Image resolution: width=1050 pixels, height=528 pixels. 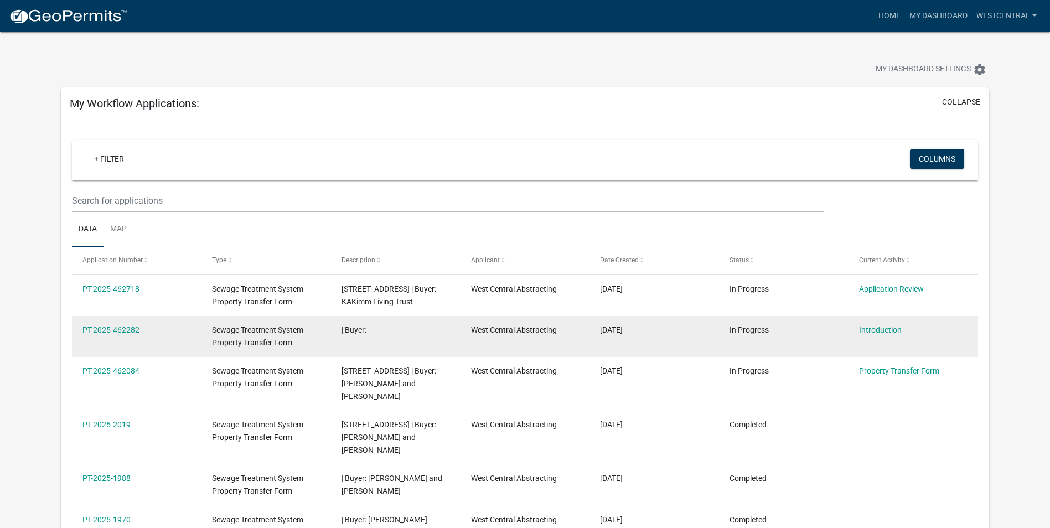 I want to click on a: + Filter, so click(x=109, y=159).